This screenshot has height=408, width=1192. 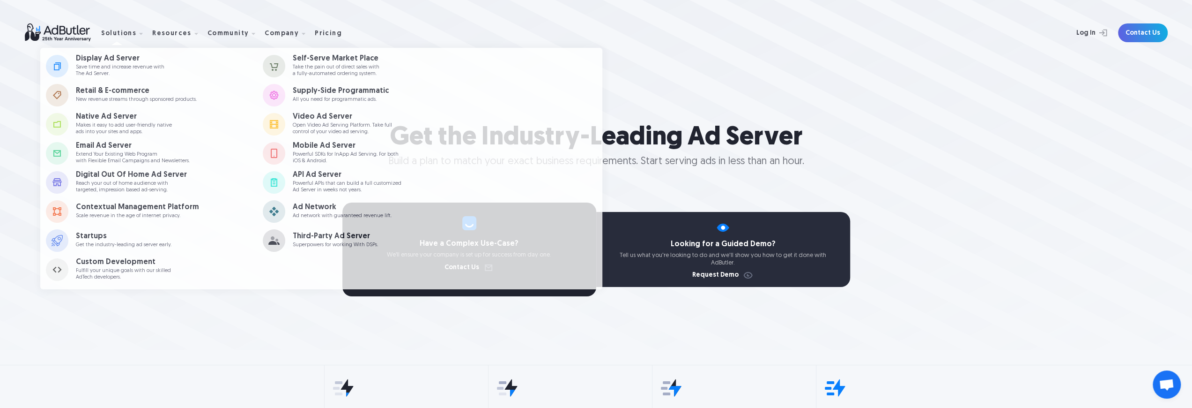 I want to click on div: Startups, so click(x=124, y=236).